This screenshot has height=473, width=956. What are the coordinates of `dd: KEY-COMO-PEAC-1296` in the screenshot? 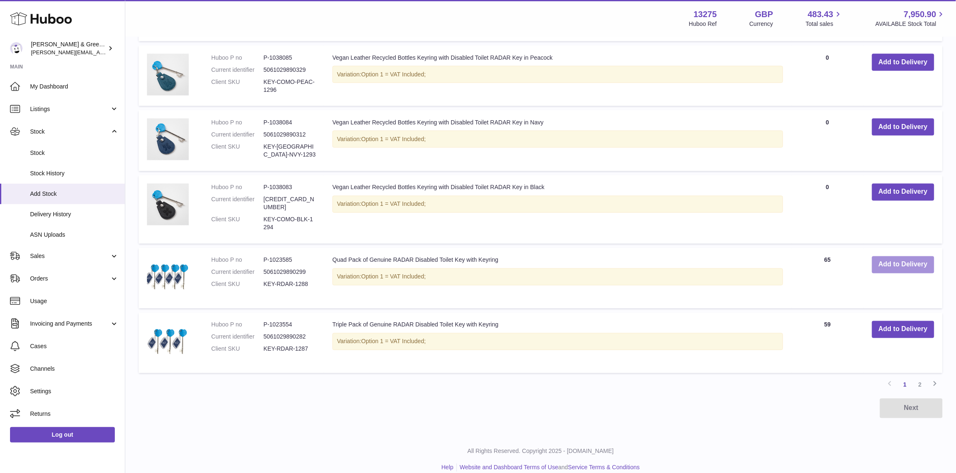 It's located at (289, 86).